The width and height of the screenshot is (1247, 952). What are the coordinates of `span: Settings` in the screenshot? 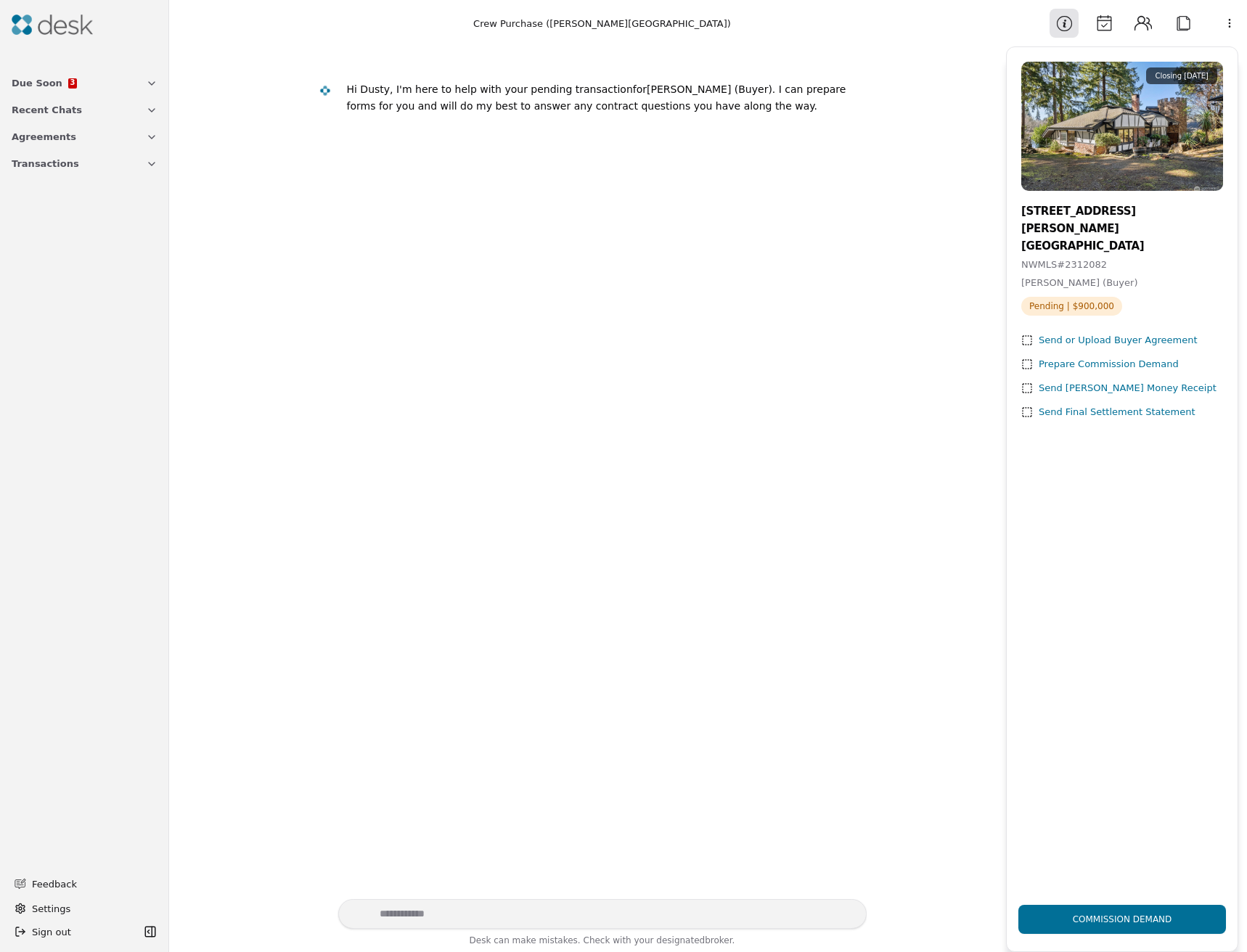 It's located at (51, 908).